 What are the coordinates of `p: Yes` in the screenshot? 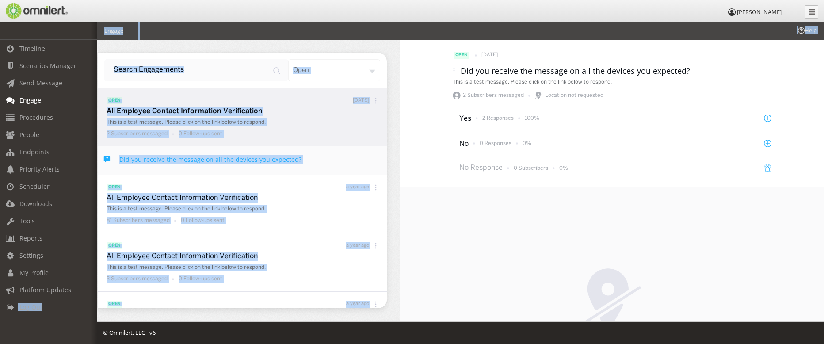 It's located at (465, 119).